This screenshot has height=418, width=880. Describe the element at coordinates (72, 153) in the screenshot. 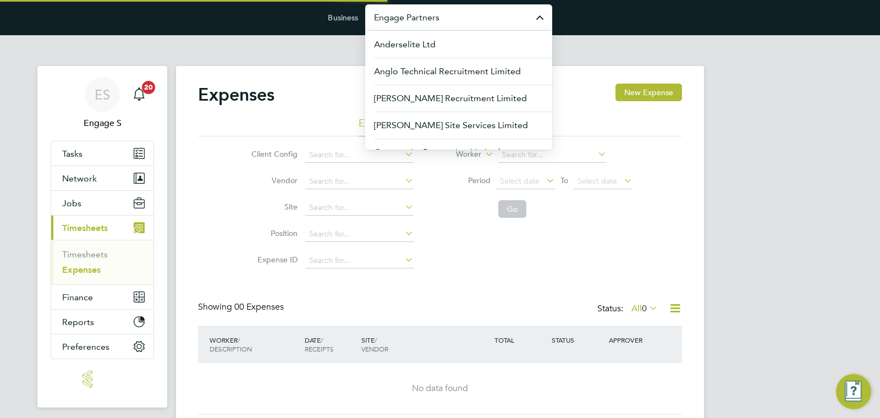

I see `span: Tasks` at that location.